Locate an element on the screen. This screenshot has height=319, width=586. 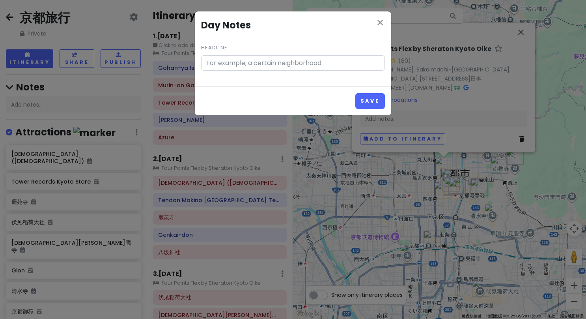
label: Headline is located at coordinates (214, 48).